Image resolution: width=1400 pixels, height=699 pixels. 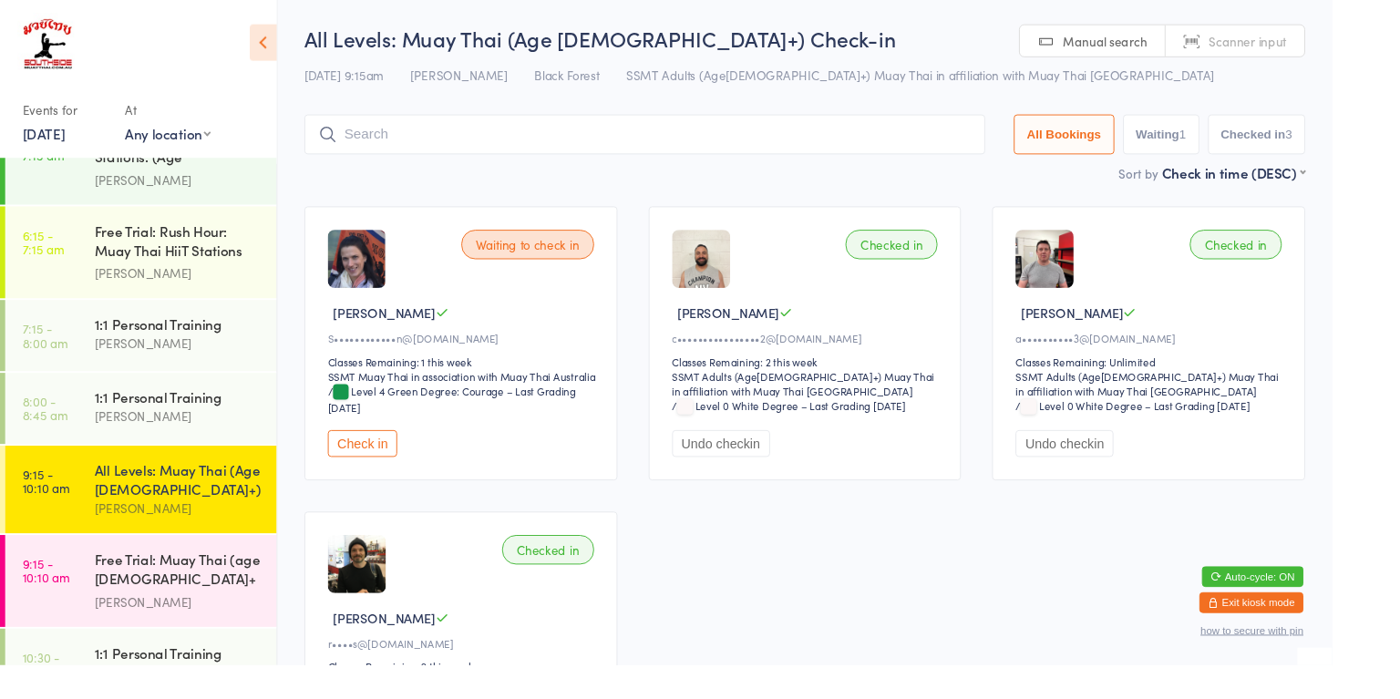 What do you see at coordinates (47, 429) in the screenshot?
I see `time: 8:00 - 8:45 am` at bounding box center [47, 429].